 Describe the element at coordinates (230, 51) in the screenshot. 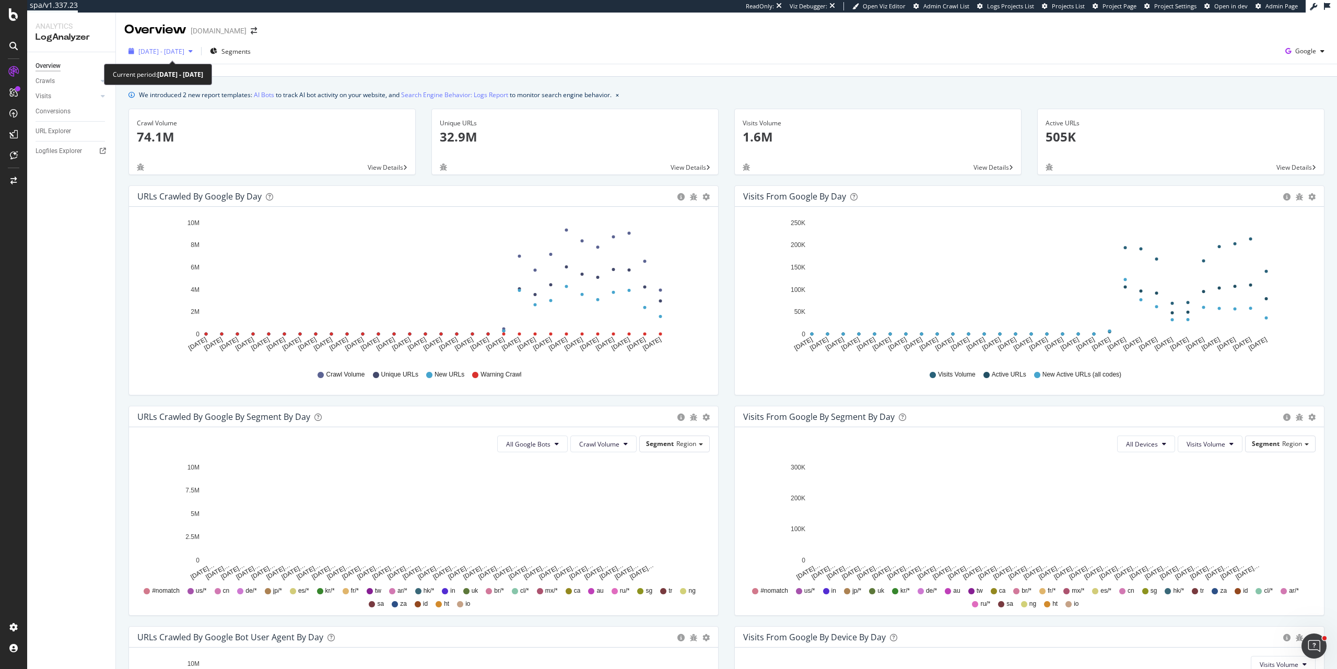

I see `button: Segments` at that location.